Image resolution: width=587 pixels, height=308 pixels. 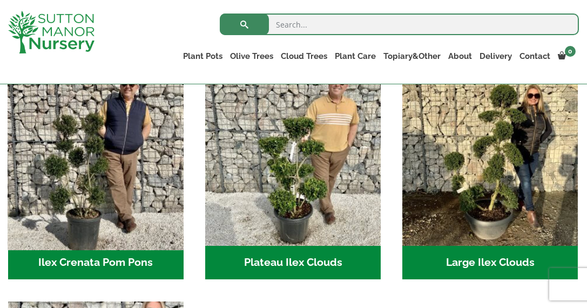 What do you see at coordinates (96, 158) in the screenshot?
I see `img: Ilex Crenata Pom Pons` at bounding box center [96, 158].